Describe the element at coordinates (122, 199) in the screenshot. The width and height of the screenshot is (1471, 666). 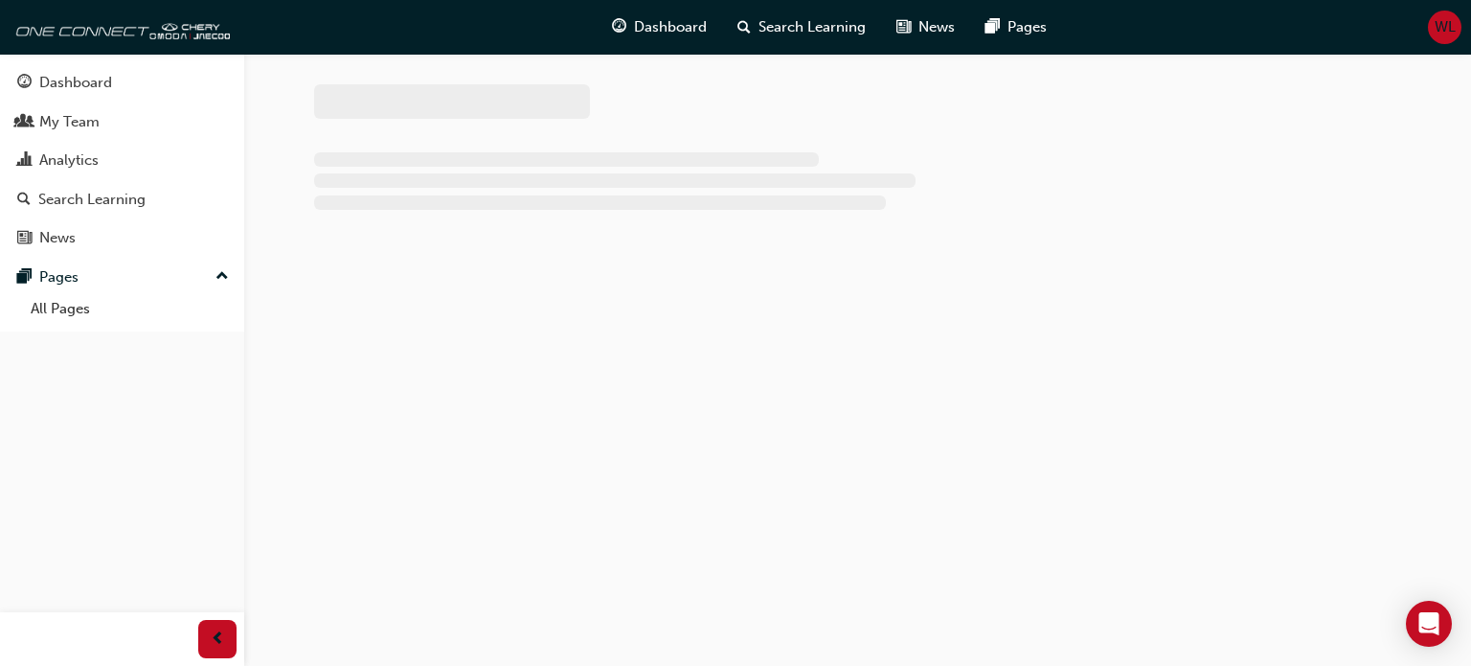
I see `a: Search Learning` at that location.